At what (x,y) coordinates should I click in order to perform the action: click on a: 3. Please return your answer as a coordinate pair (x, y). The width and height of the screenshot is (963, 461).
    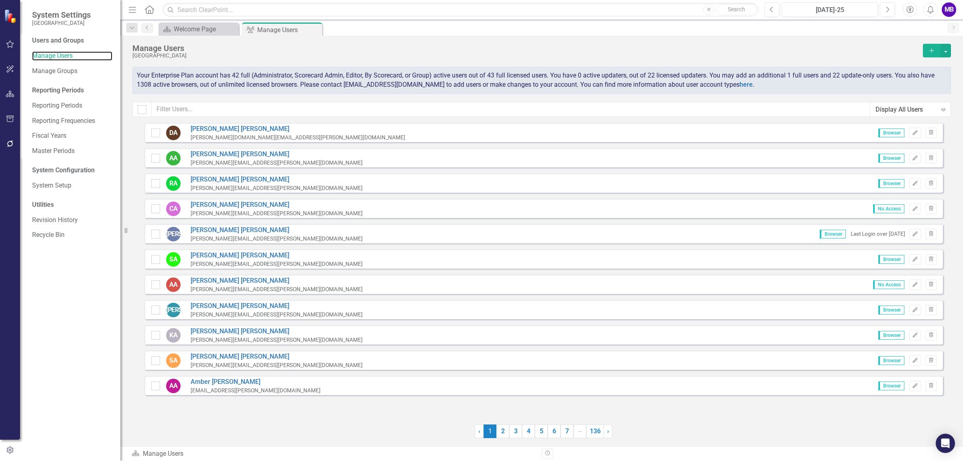
    Looking at the image, I should click on (516, 431).